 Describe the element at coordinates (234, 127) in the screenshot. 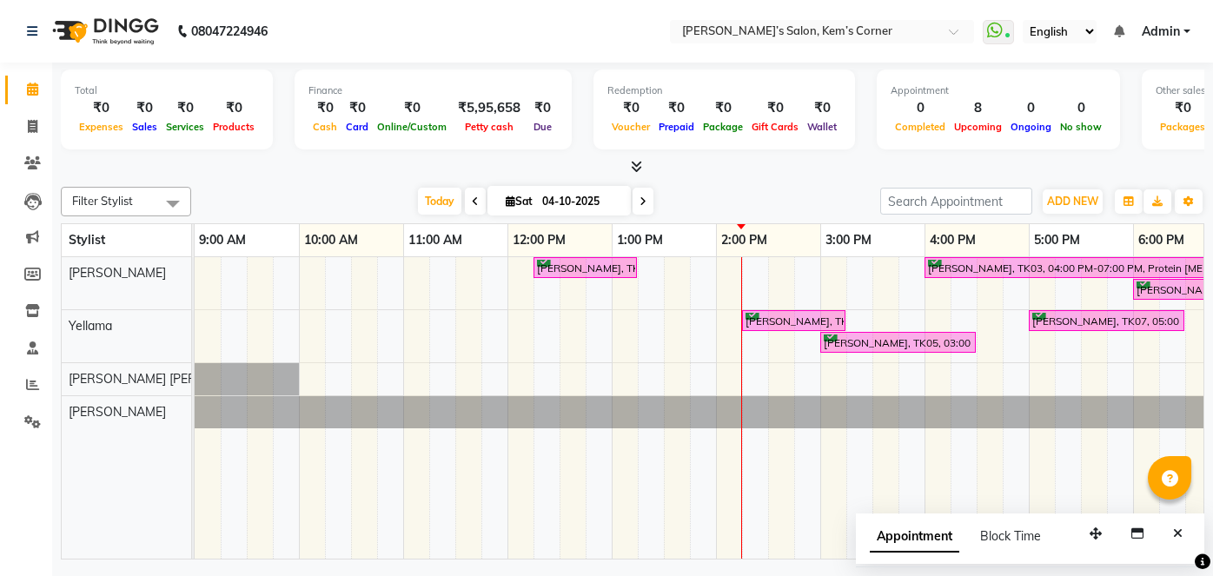

I see `span: Products` at that location.